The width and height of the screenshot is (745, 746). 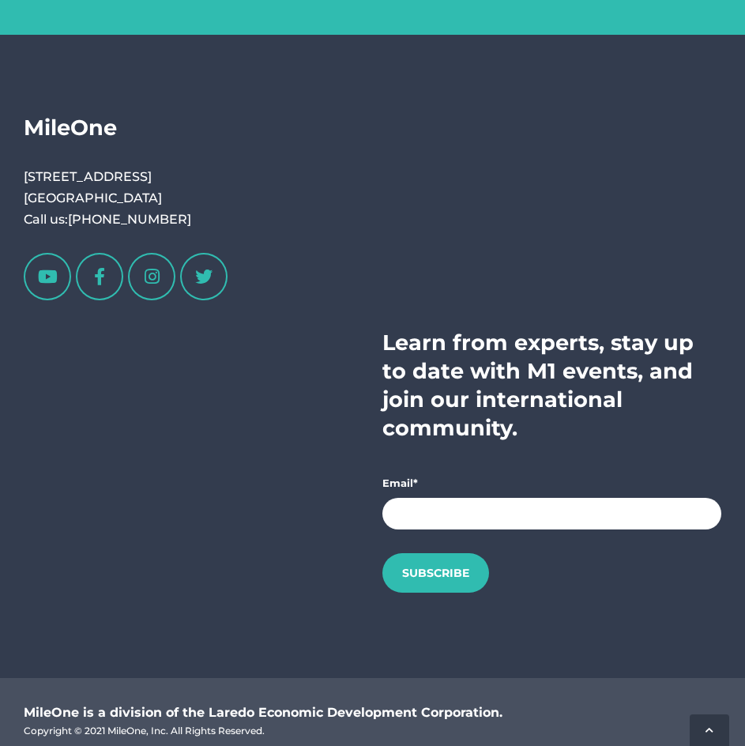 What do you see at coordinates (104, 372) in the screenshot?
I see `div: Navigation Menu` at bounding box center [104, 372].